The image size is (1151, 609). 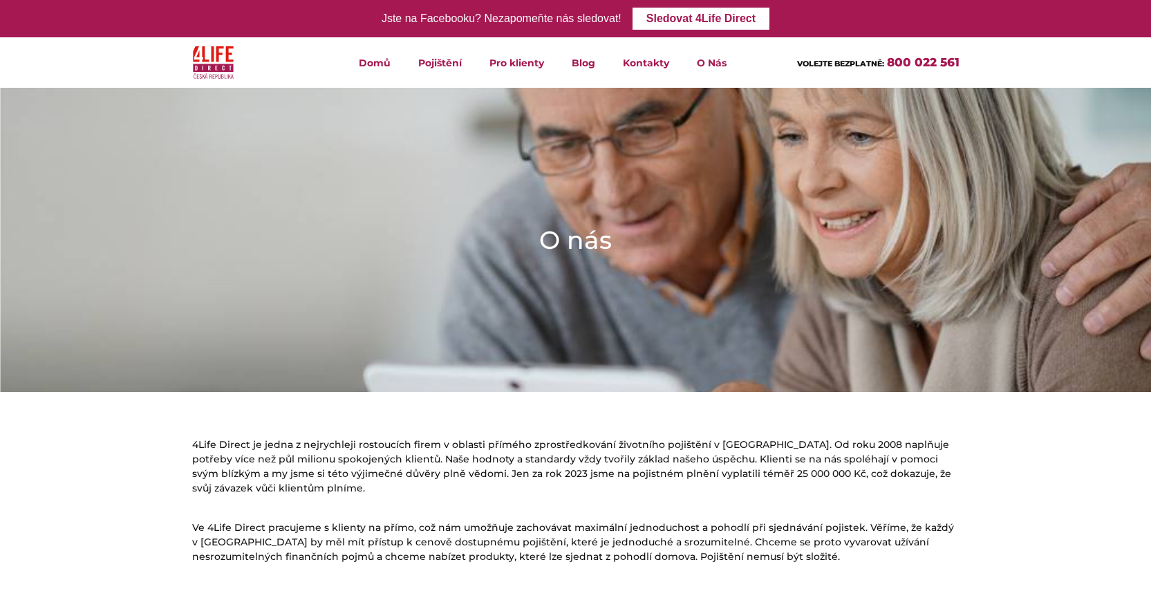 What do you see at coordinates (214, 62) in the screenshot?
I see `img: 4Life Direct Česká republika logo` at bounding box center [214, 62].